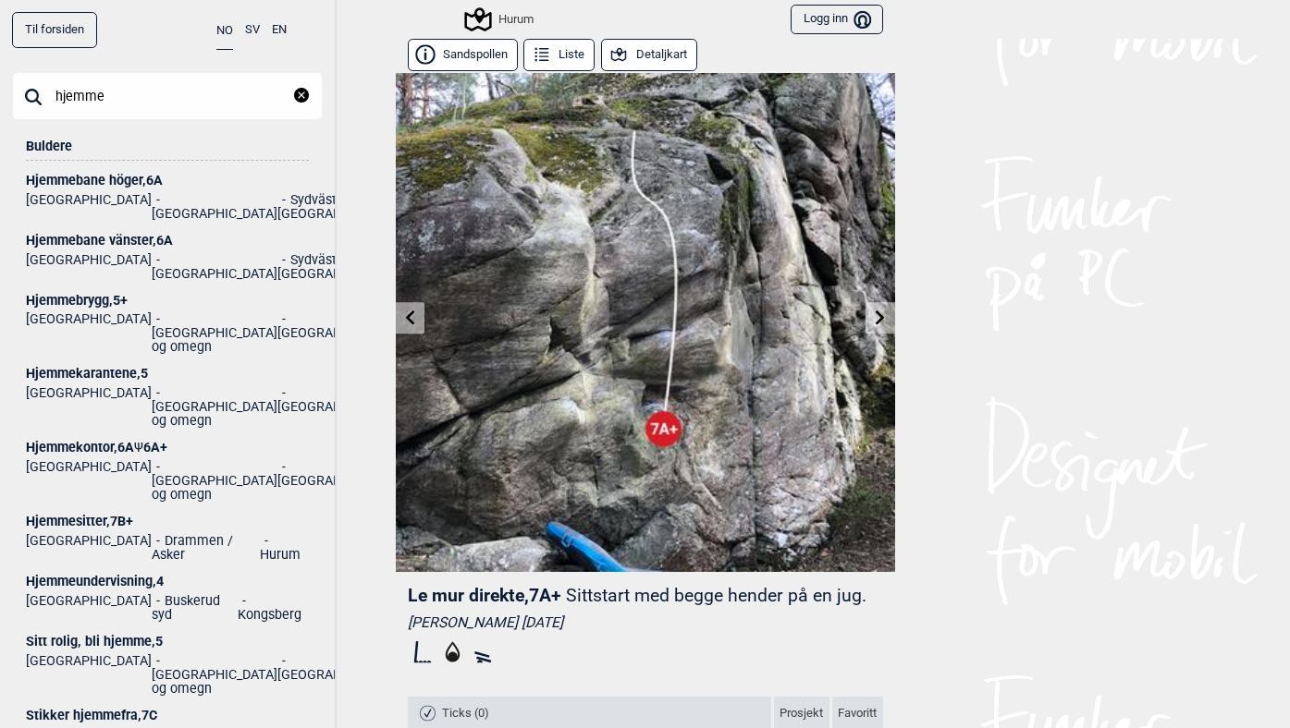 The width and height of the screenshot is (1290, 728). I want to click on div: Hjemmeundervisning , 4, so click(167, 581).